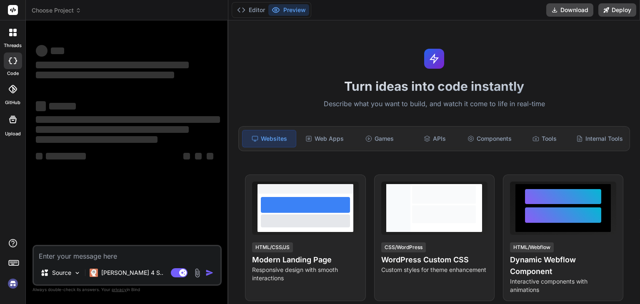 The width and height of the screenshot is (640, 304). Describe the element at coordinates (12, 102) in the screenshot. I see `label: GitHub` at that location.